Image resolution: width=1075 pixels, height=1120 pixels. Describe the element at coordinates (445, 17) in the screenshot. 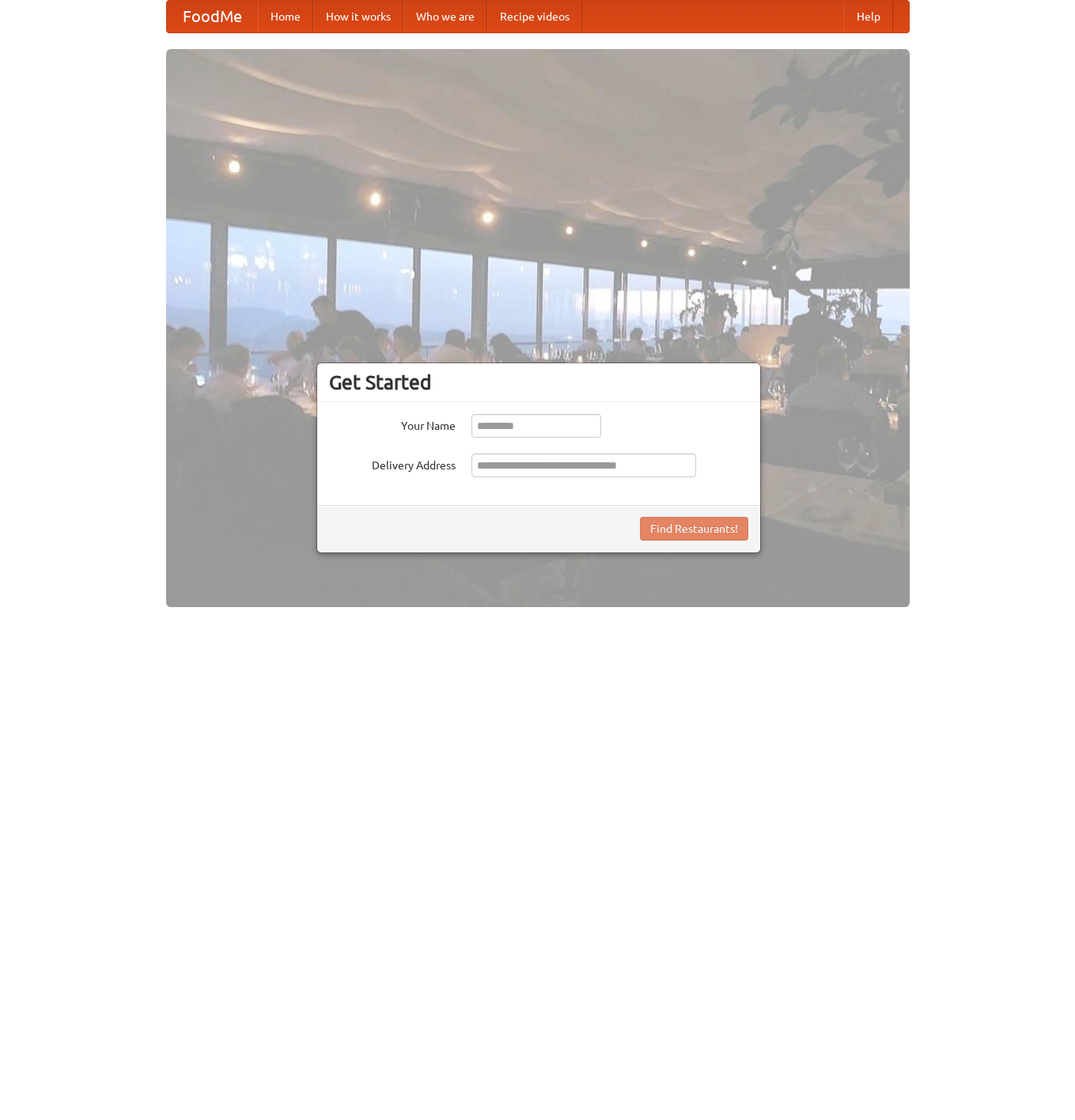

I see `a: Who we are` at that location.